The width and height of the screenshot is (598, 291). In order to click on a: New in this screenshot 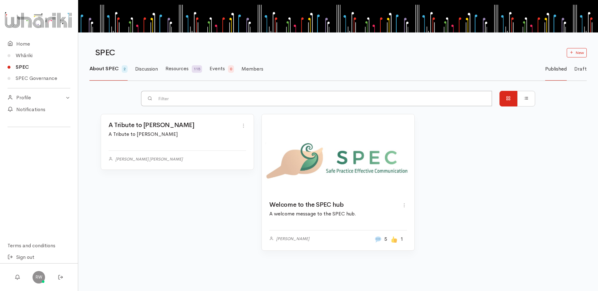, I will do `click(577, 53)`.